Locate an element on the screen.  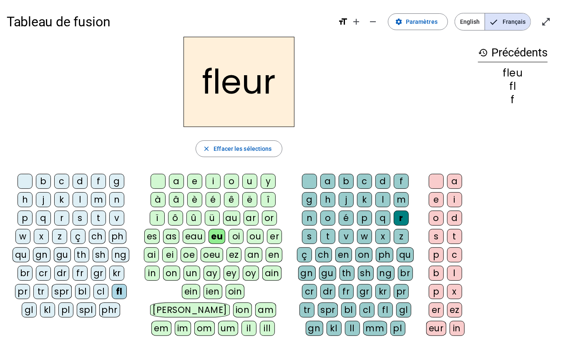
span: English is located at coordinates (470, 22).